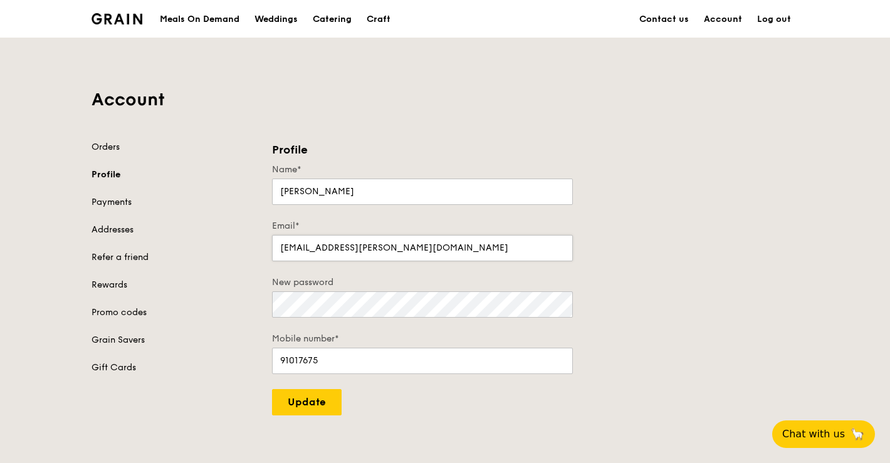 Image resolution: width=890 pixels, height=463 pixels. Describe the element at coordinates (174, 368) in the screenshot. I see `a: Gift Cards` at that location.